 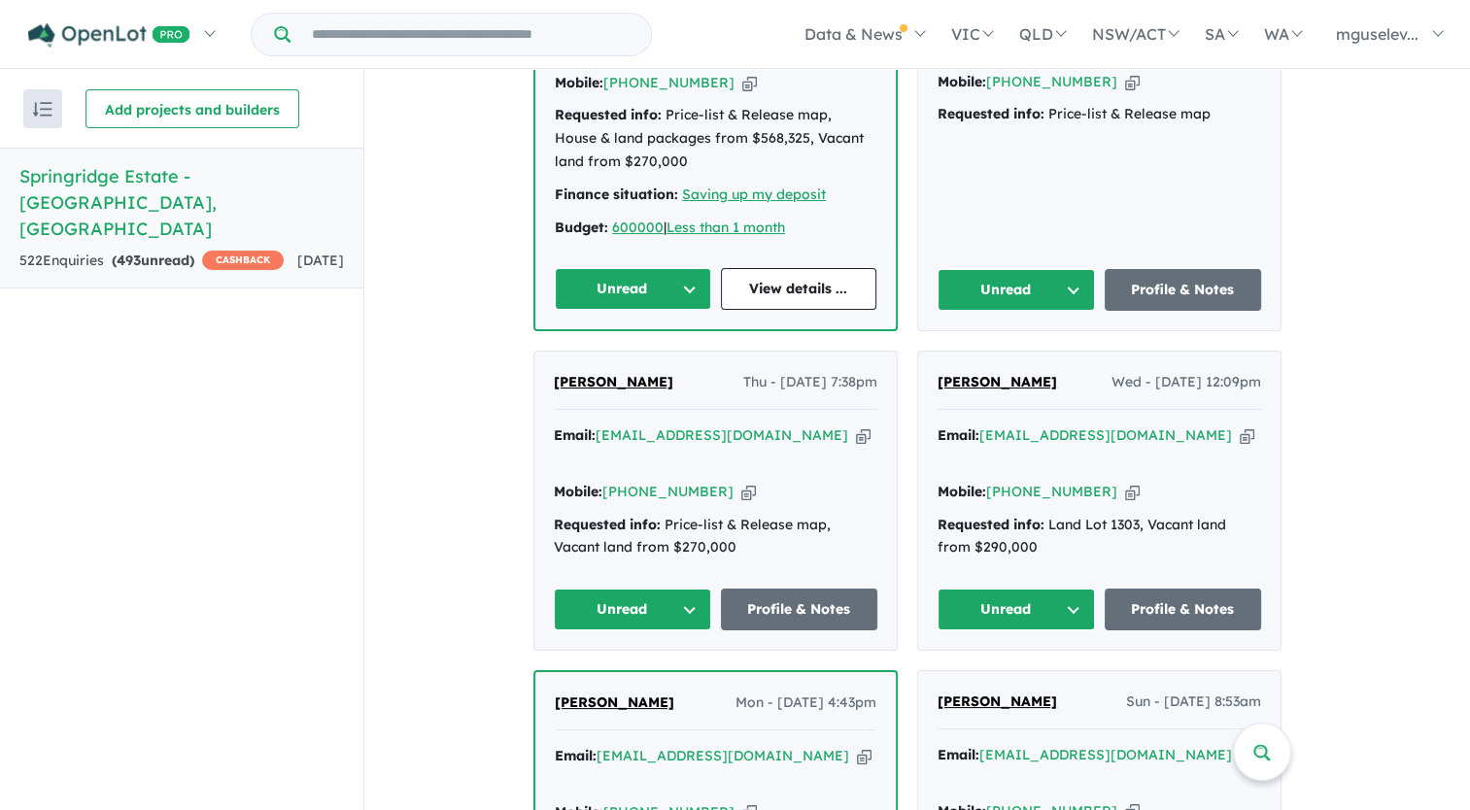 What do you see at coordinates (715, 138) in the screenshot?
I see `div: Price-list & Release map, House & land packages from $568,325, Vacant land from $270,000` at bounding box center [715, 138].